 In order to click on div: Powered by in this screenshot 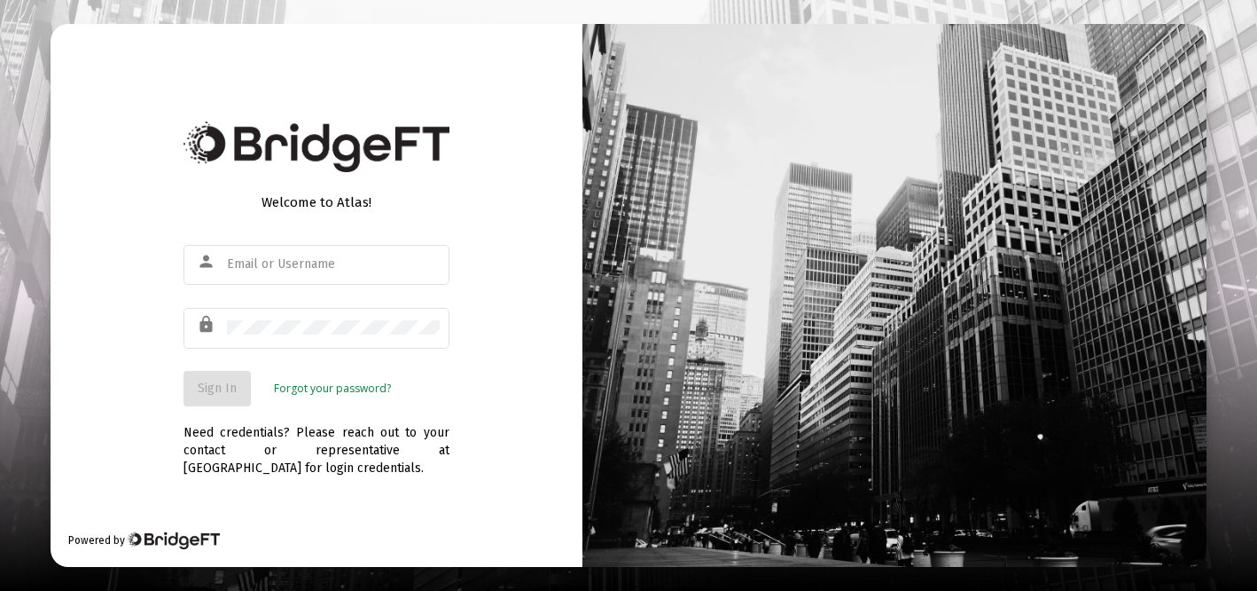, I will do `click(144, 540)`.